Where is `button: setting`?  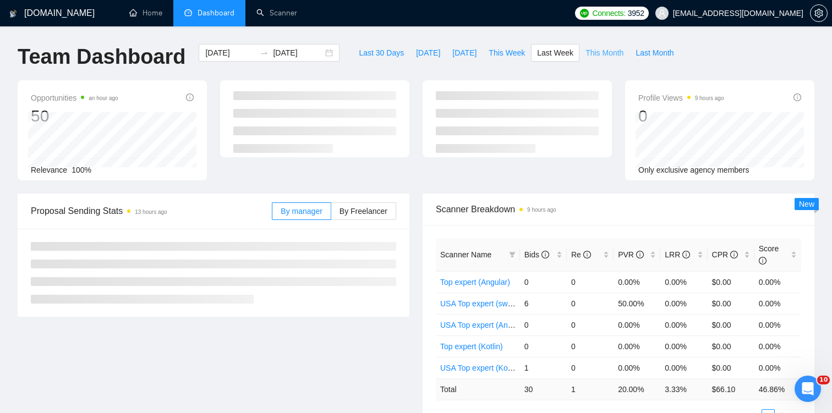 button: setting is located at coordinates (819, 13).